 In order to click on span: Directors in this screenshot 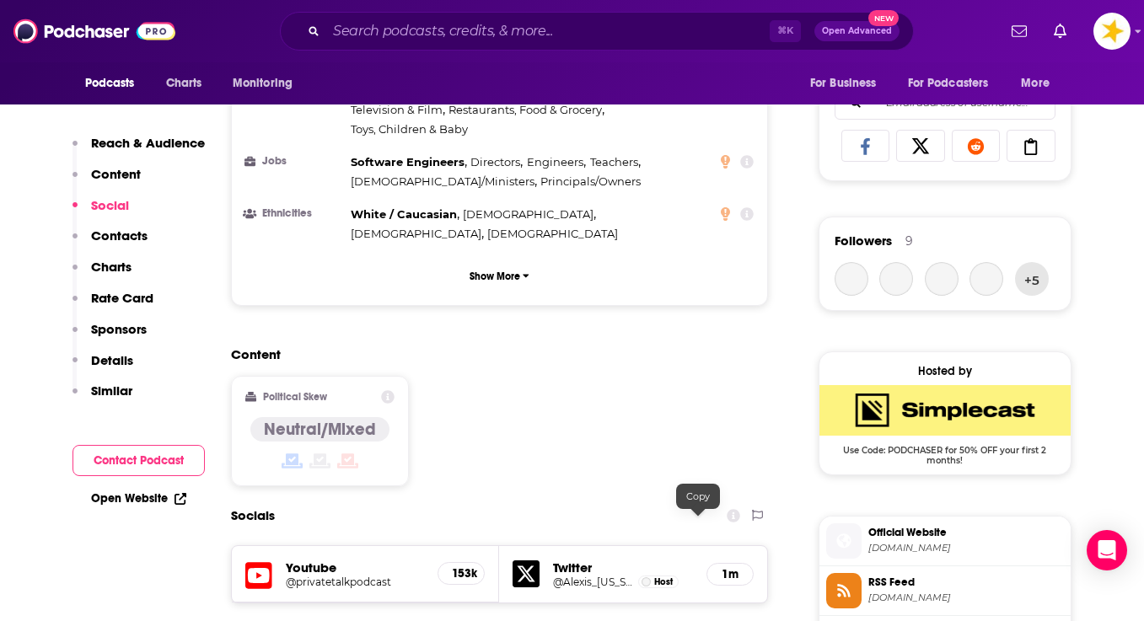, I will do `click(495, 162)`.